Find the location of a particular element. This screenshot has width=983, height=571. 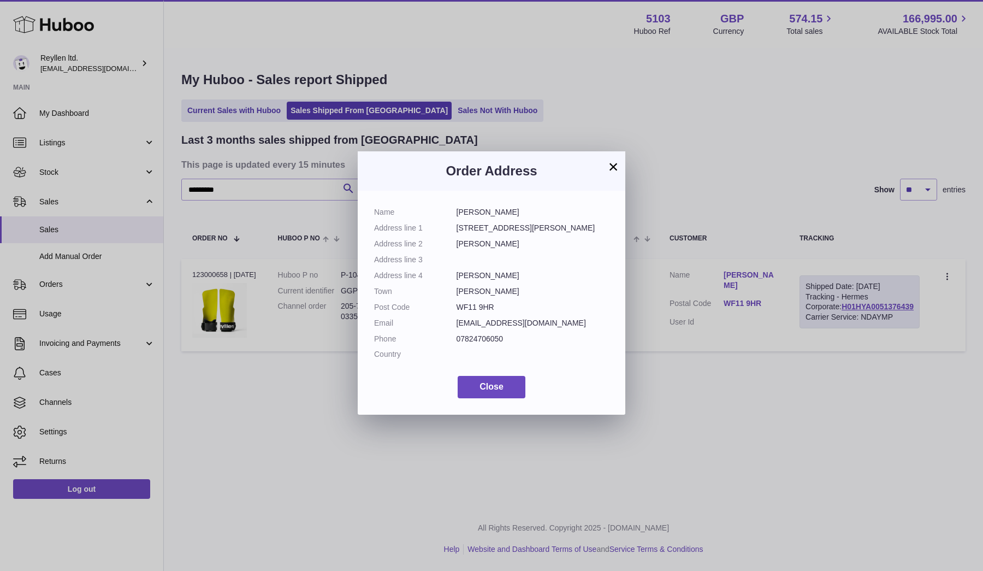

dt: Country is located at coordinates (415, 354).